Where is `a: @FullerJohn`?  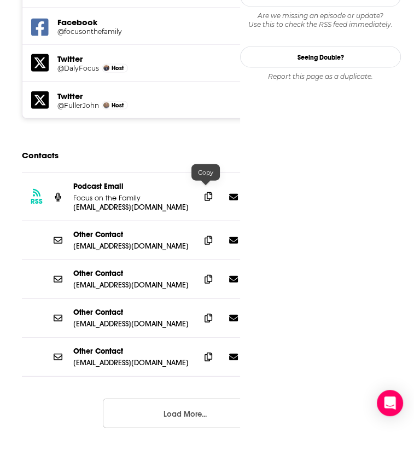
a: @FullerJohn is located at coordinates (78, 105).